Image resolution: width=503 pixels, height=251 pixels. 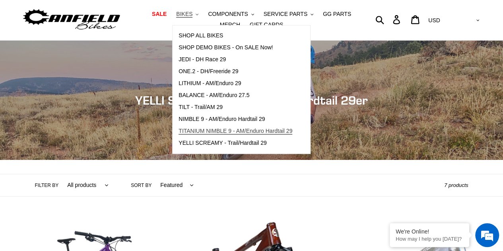 I want to click on span: SERVICE PARTS, so click(x=286, y=14).